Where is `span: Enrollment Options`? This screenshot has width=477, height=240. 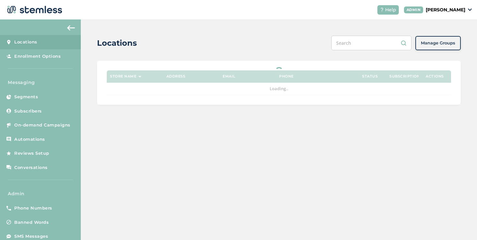
span: Enrollment Options is located at coordinates (37, 56).